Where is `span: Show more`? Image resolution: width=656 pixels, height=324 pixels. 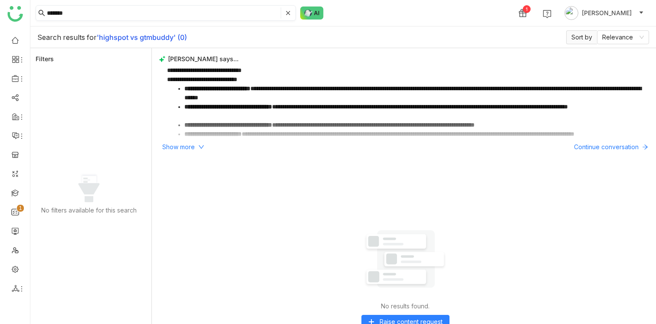
span: Show more is located at coordinates (178, 147).